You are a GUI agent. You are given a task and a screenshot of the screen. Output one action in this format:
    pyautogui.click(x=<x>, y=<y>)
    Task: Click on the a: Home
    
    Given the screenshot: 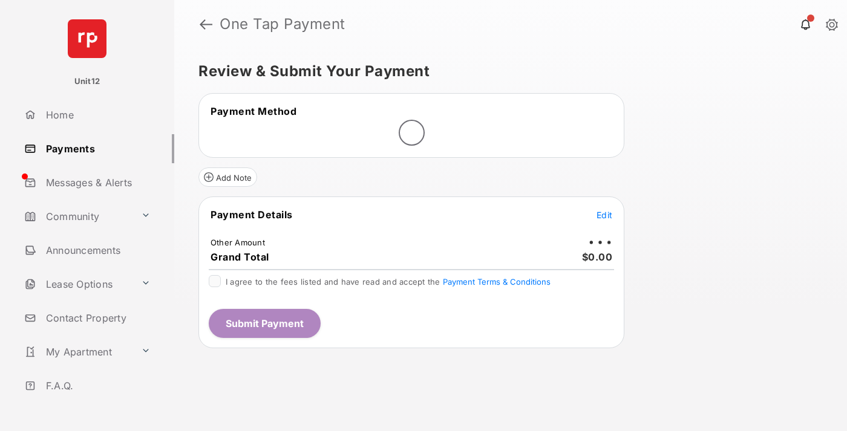 What is the action you would take?
    pyautogui.click(x=97, y=115)
    